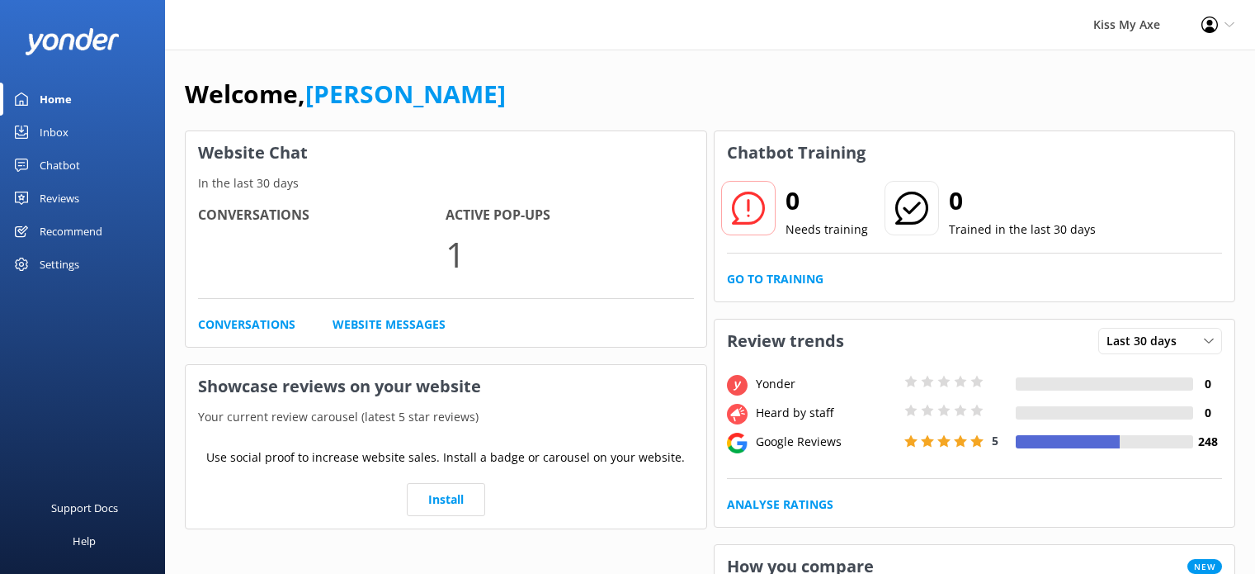 The image size is (1255, 574). I want to click on span: 5, so click(995, 440).